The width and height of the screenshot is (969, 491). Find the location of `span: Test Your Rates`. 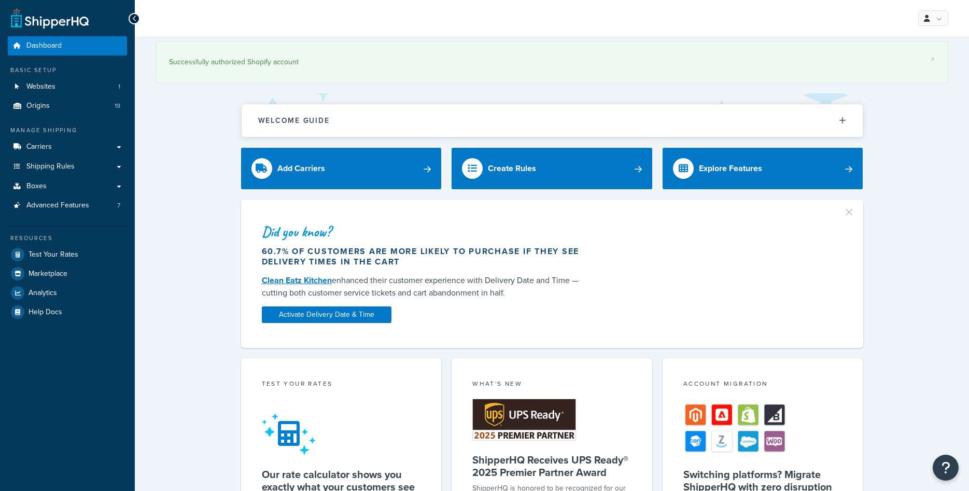

span: Test Your Rates is located at coordinates (53, 255).